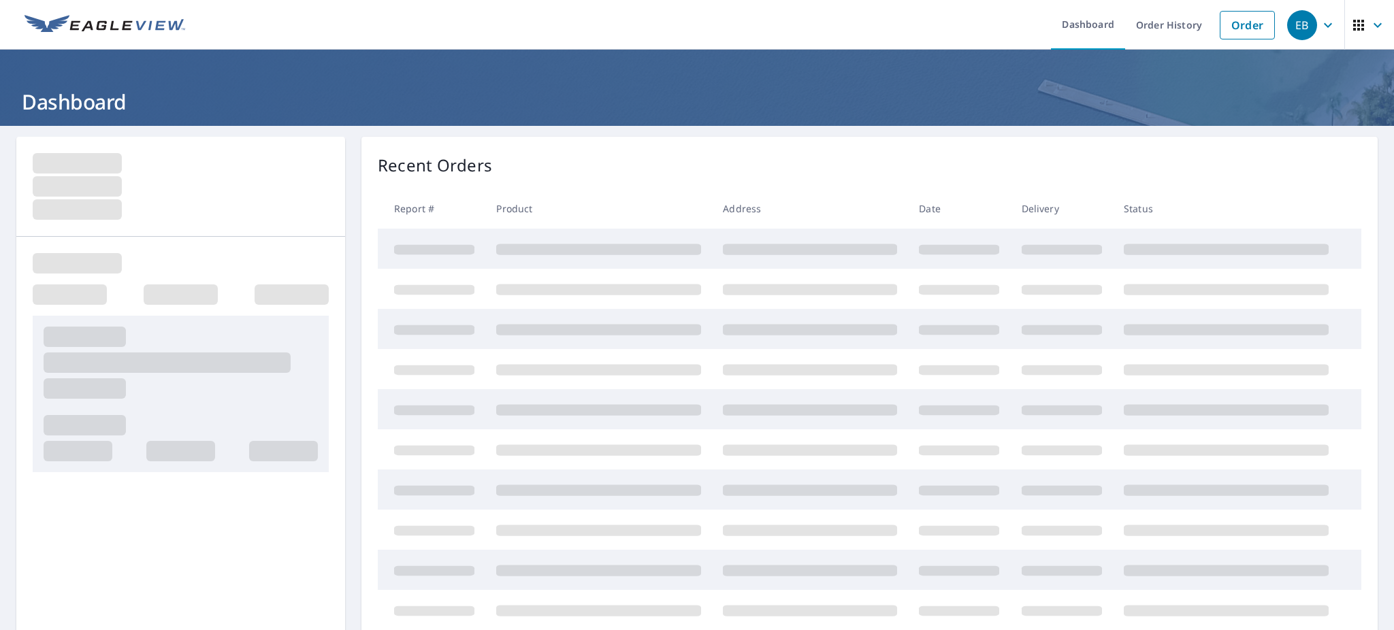 The image size is (1394, 630). I want to click on img: EV Logo, so click(105, 25).